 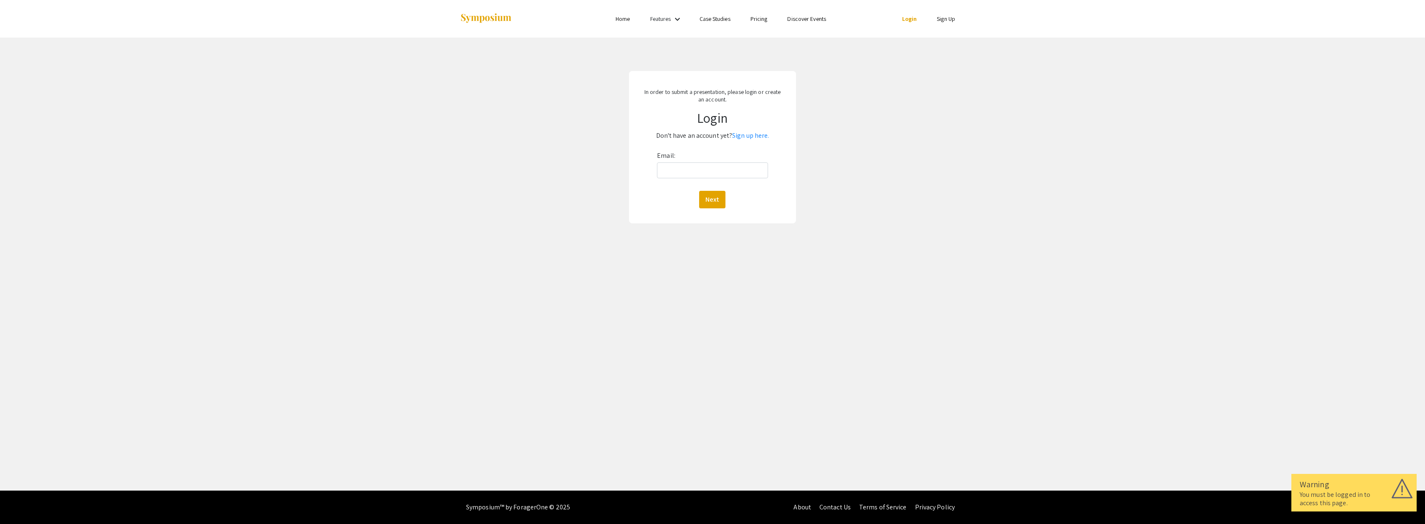 I want to click on a: Sign up here., so click(x=750, y=135).